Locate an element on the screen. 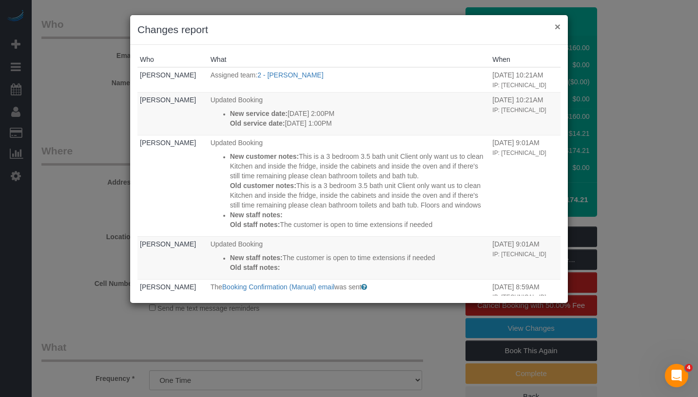 This screenshot has width=698, height=397. span: Assigned team: is located at coordinates (234, 75).